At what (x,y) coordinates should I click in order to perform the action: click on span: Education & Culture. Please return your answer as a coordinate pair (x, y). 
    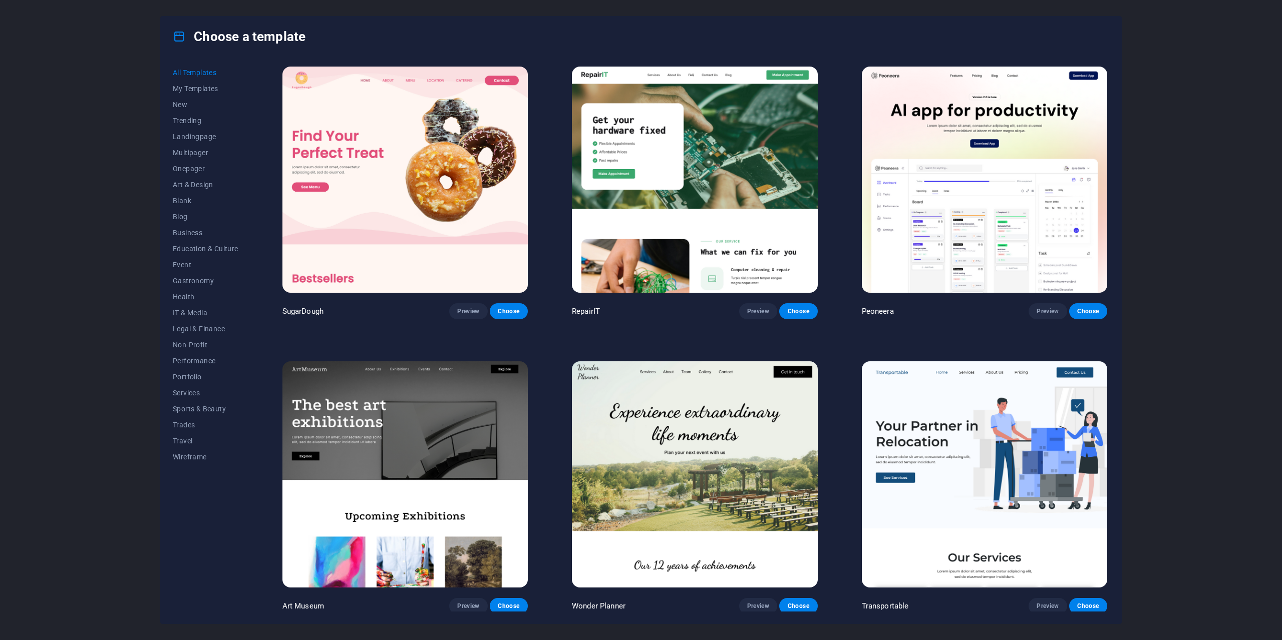
    Looking at the image, I should click on (205, 249).